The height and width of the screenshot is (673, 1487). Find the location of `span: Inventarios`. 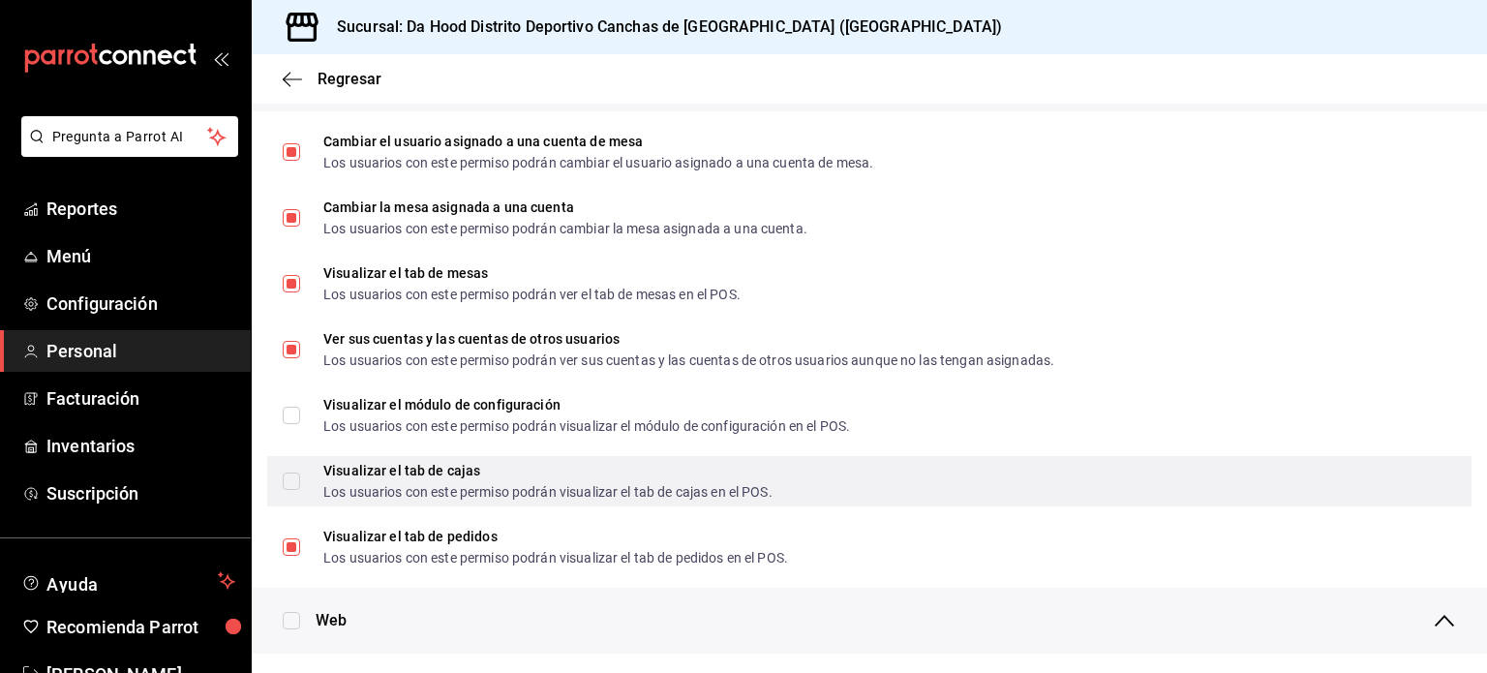

span: Inventarios is located at coordinates (140, 445).